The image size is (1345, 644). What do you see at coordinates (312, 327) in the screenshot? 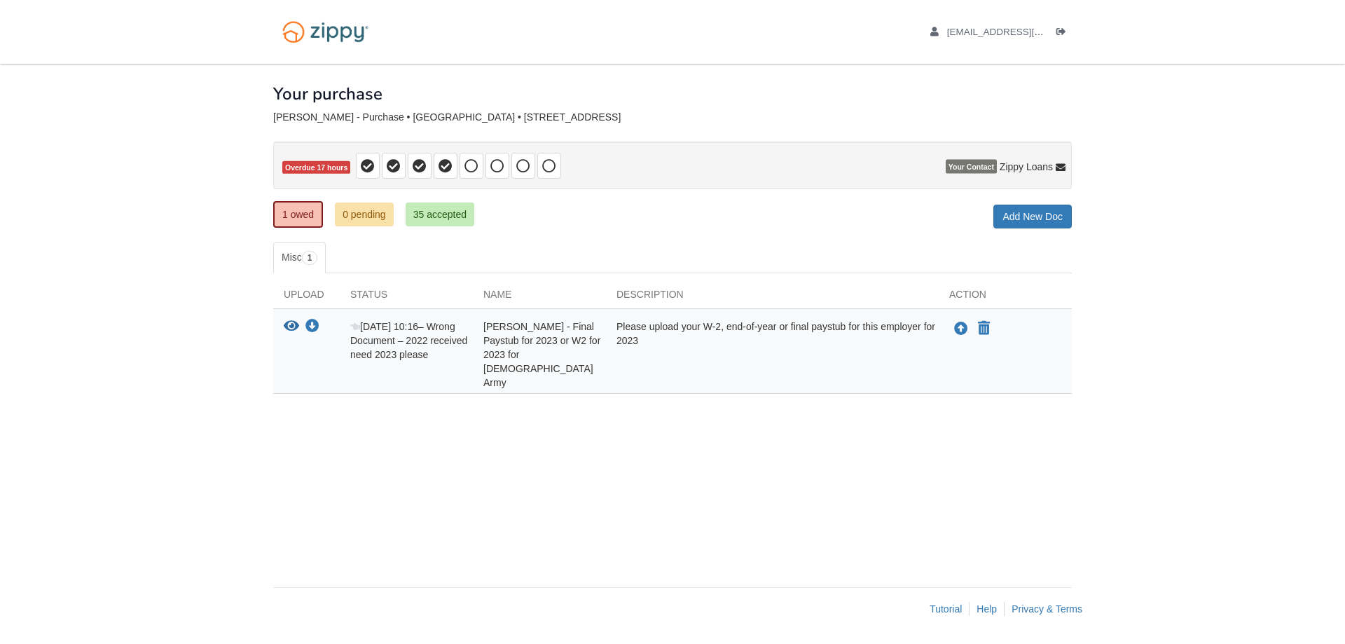
I see `a: Download Nicholas Kreiner - Final Paystub for 2023 or W2 for 2023 for U.S. Army` at bounding box center [312, 327].